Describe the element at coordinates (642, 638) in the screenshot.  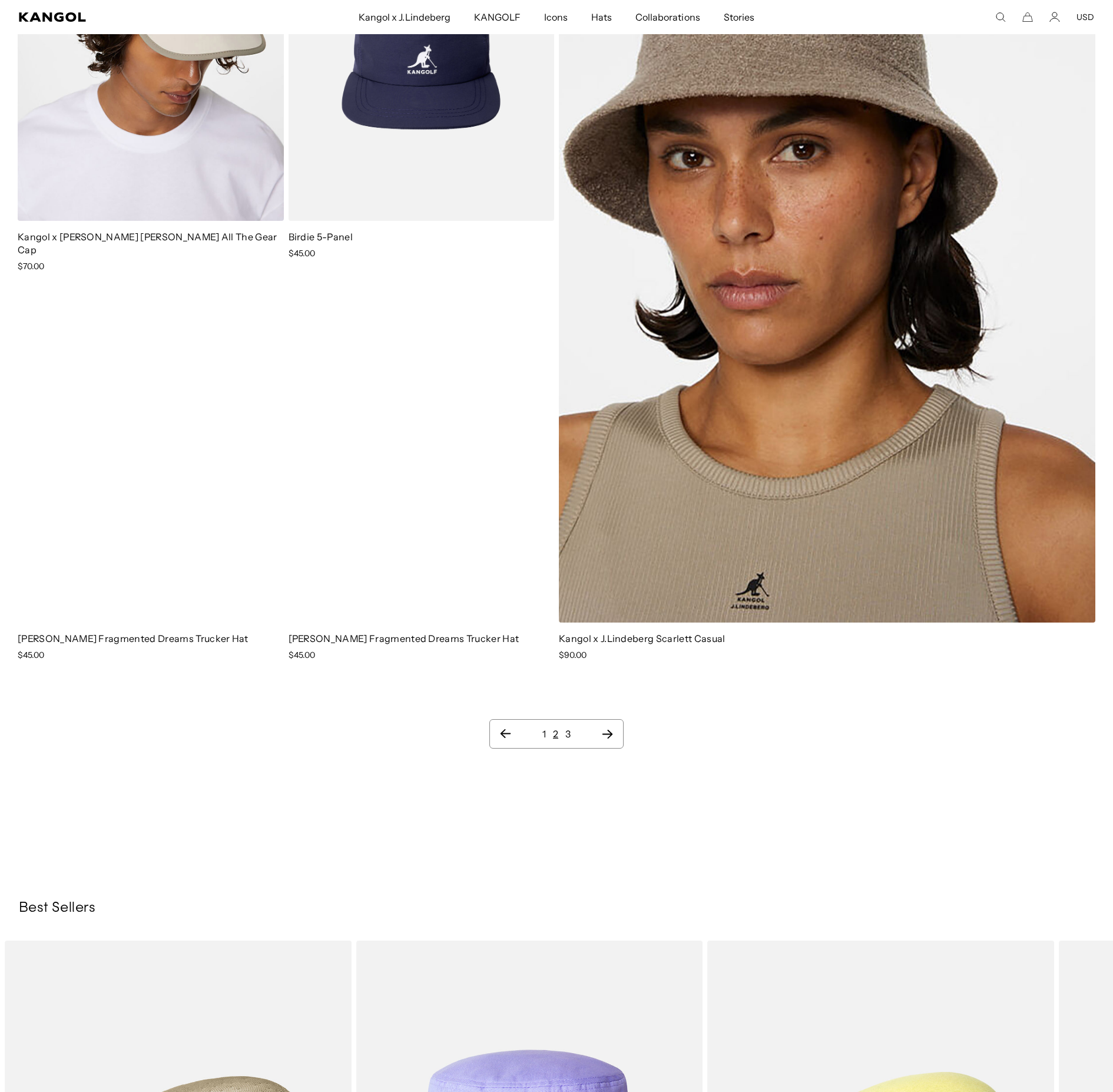
I see `a: Kangol x J.Lindeberg Scarlett Casual` at that location.